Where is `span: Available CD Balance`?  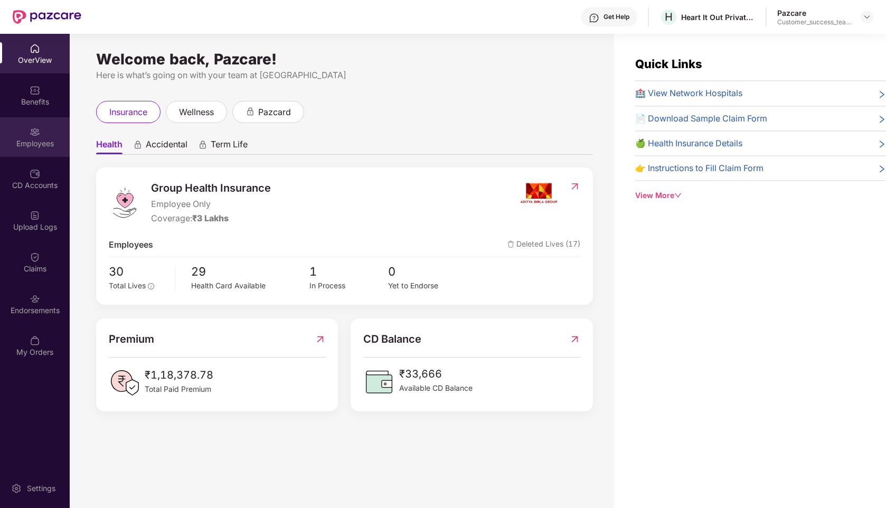 span: Available CD Balance is located at coordinates (436, 388).